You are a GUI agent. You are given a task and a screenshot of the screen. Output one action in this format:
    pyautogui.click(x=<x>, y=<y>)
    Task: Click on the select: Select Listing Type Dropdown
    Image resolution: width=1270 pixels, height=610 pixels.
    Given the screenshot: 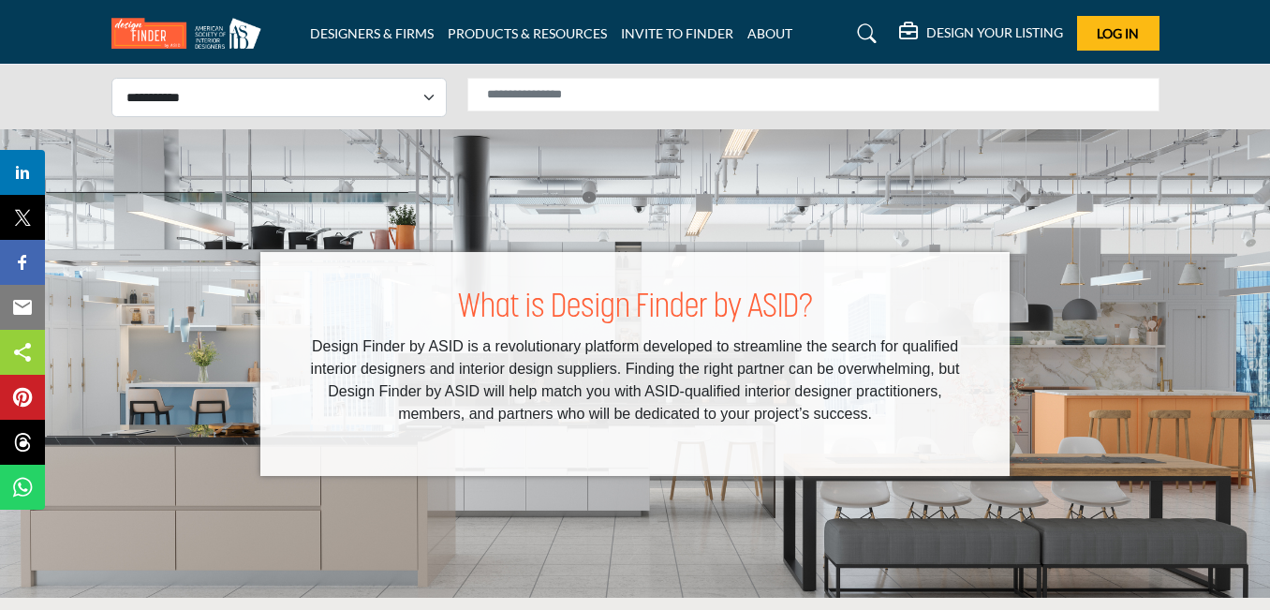 What is the action you would take?
    pyautogui.click(x=279, y=97)
    